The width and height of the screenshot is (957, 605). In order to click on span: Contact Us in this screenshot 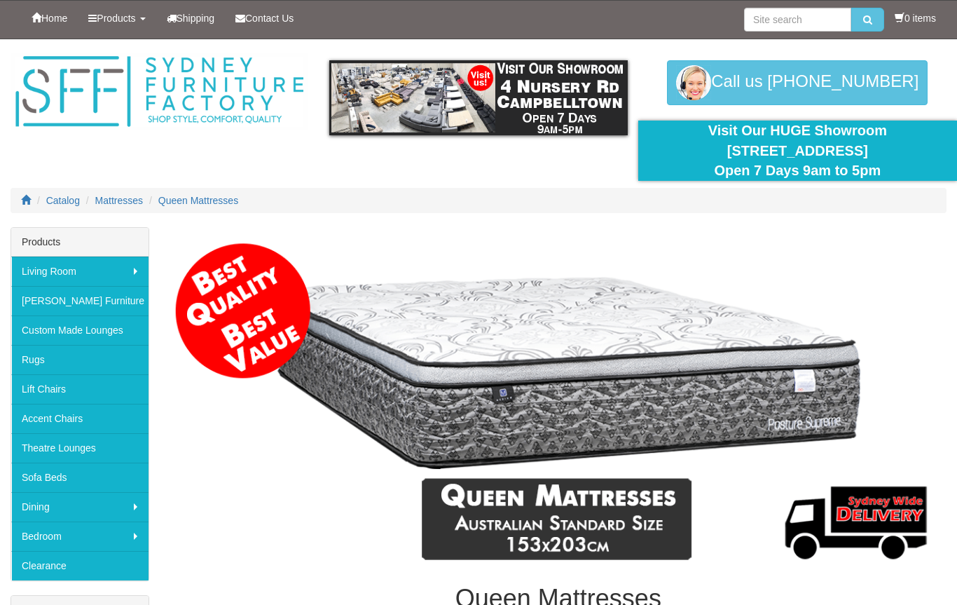, I will do `click(269, 18)`.